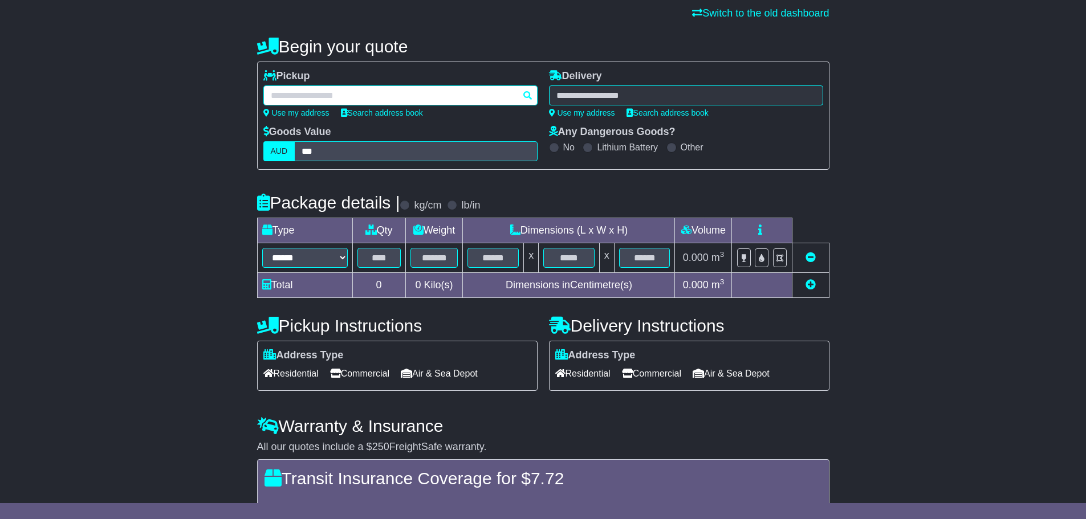 Image resolution: width=1086 pixels, height=519 pixels. What do you see at coordinates (381, 447) in the screenshot?
I see `span: 250` at bounding box center [381, 447].